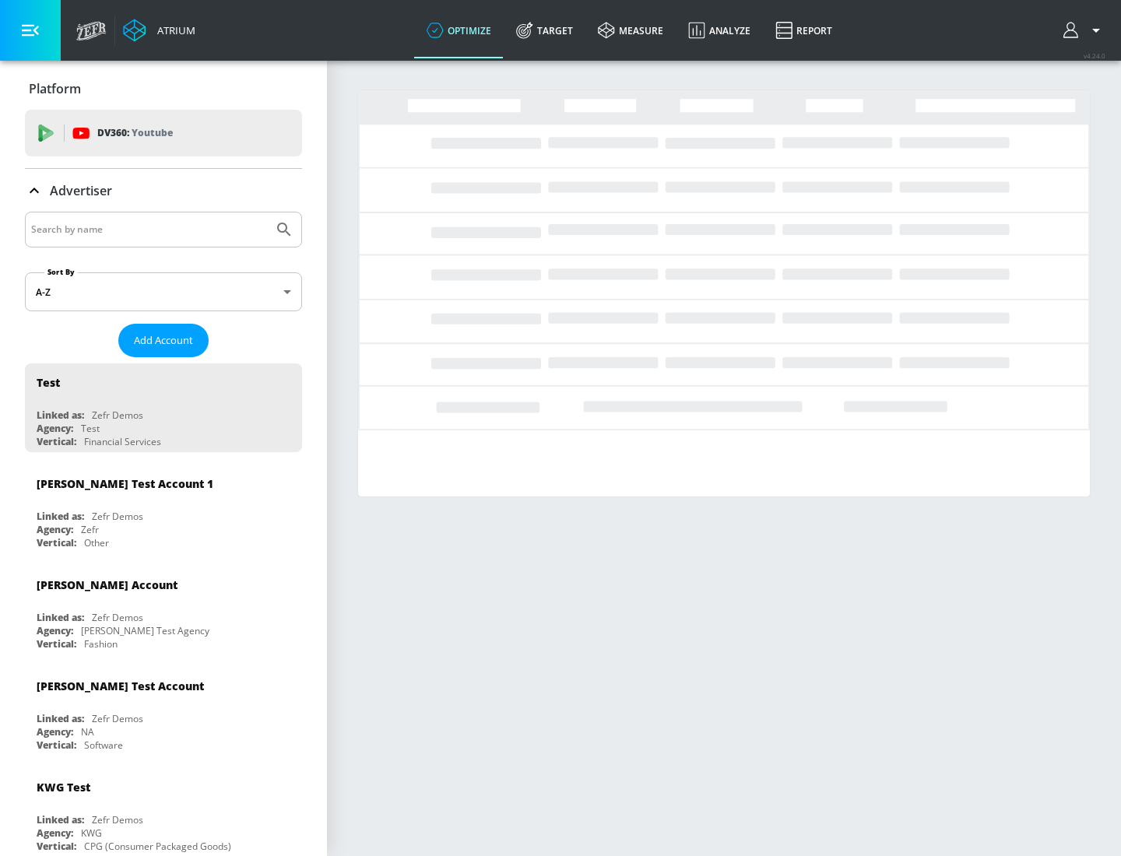 Image resolution: width=1121 pixels, height=856 pixels. Describe the element at coordinates (54, 89) in the screenshot. I see `p: Platform` at that location.